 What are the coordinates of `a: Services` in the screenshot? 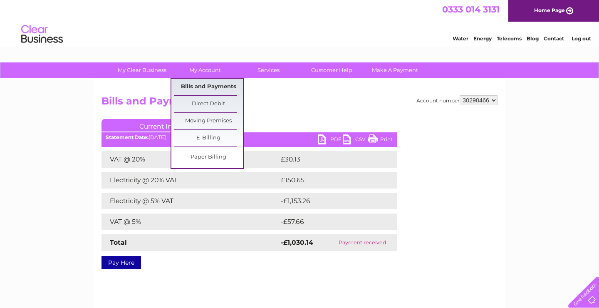 It's located at (268, 70).